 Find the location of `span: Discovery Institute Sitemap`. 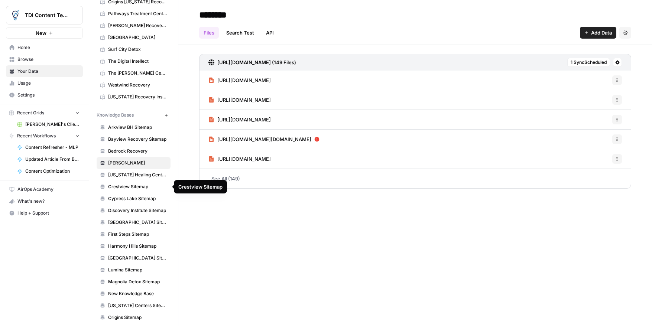

span: Discovery Institute Sitemap is located at coordinates (138, 211).